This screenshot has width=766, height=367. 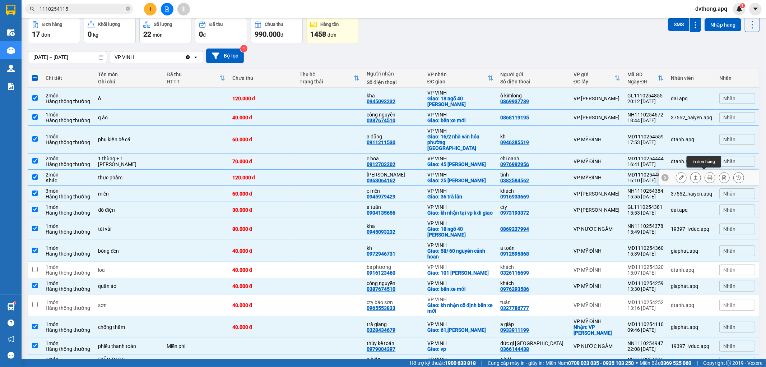 What do you see at coordinates (129, 139) in the screenshot?
I see `div: phụ kiện bể cá` at bounding box center [129, 139].